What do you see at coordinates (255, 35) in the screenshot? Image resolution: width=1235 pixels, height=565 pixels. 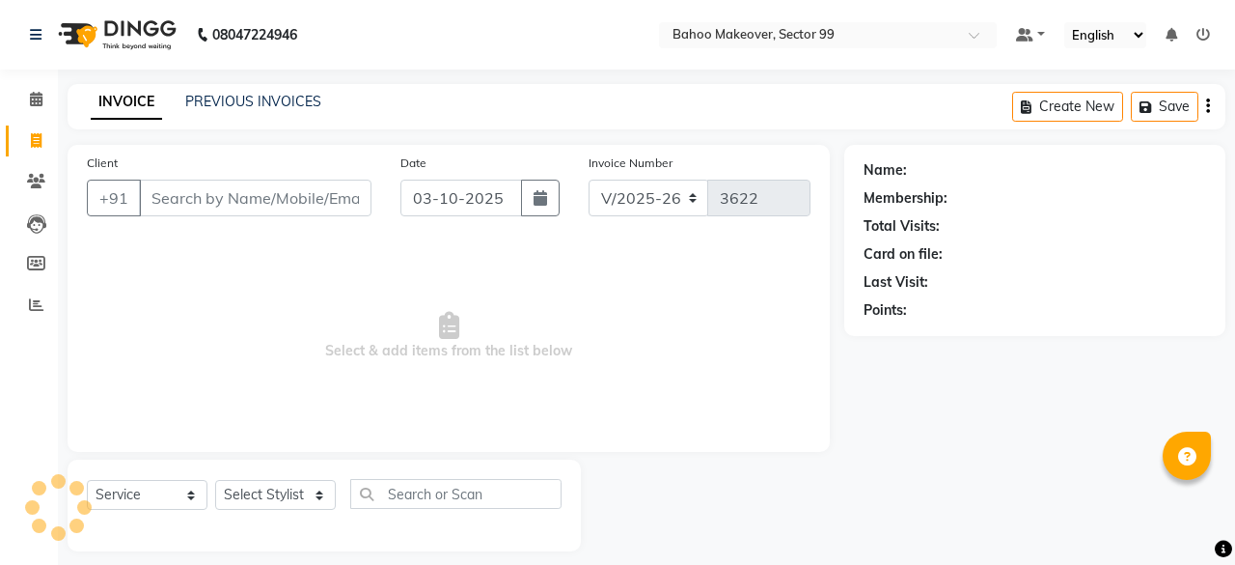 I see `b: 08047224946` at bounding box center [255, 35].